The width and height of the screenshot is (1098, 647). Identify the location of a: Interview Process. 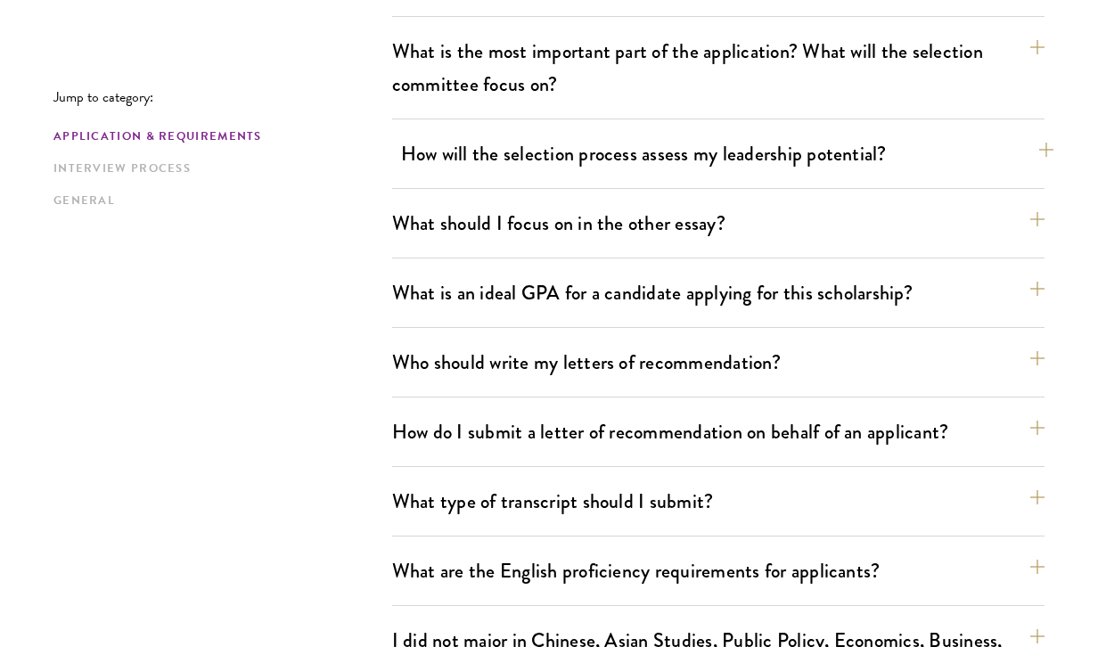
(217, 168).